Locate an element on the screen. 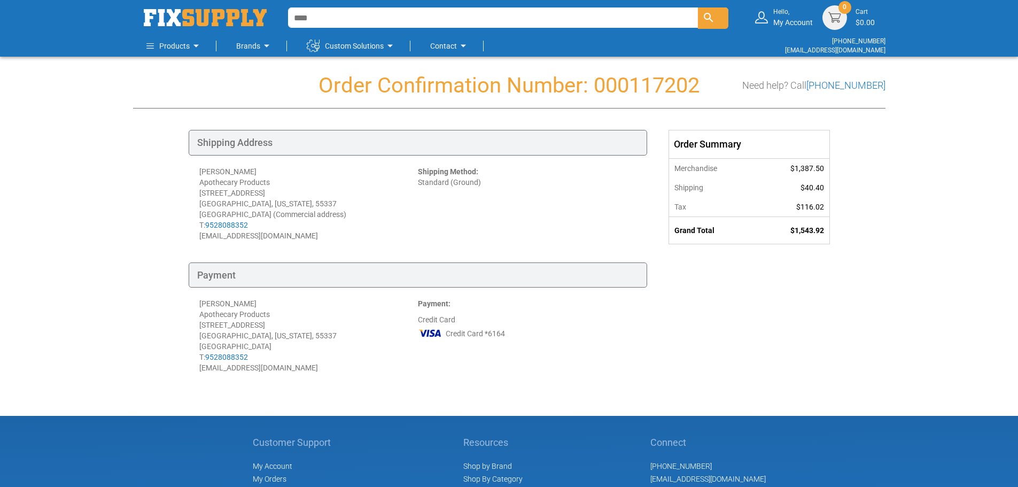 Image resolution: width=1018 pixels, height=487 pixels. img: Fix Industrial Supply is located at coordinates (205, 18).